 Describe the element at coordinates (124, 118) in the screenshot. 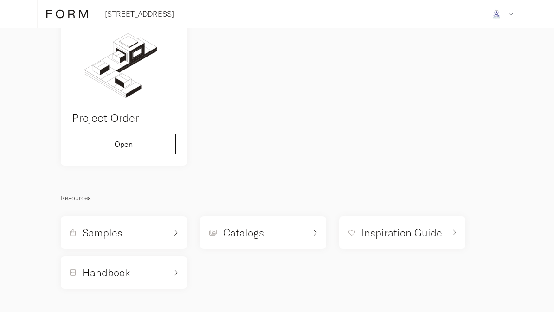

I see `h4: Project Order` at that location.